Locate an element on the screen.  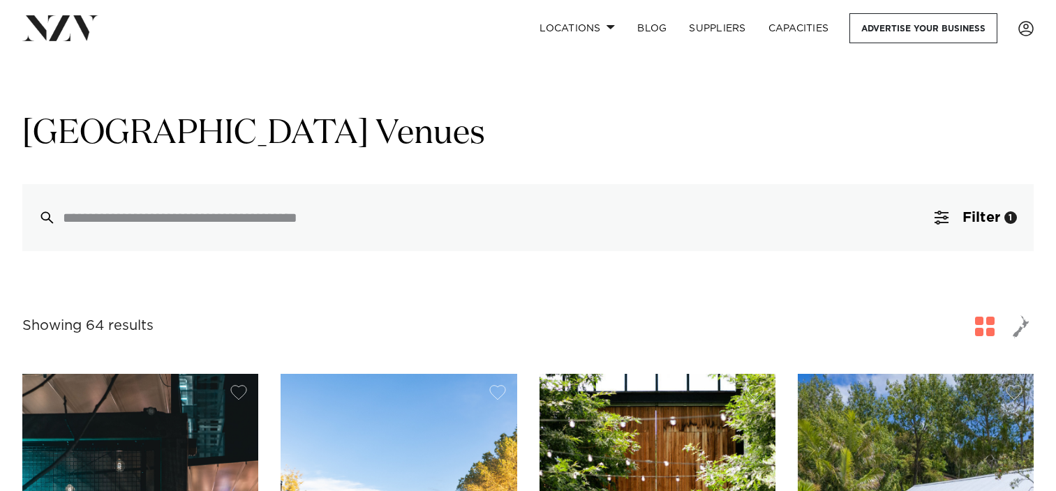
button: Filter1 is located at coordinates (976, 218).